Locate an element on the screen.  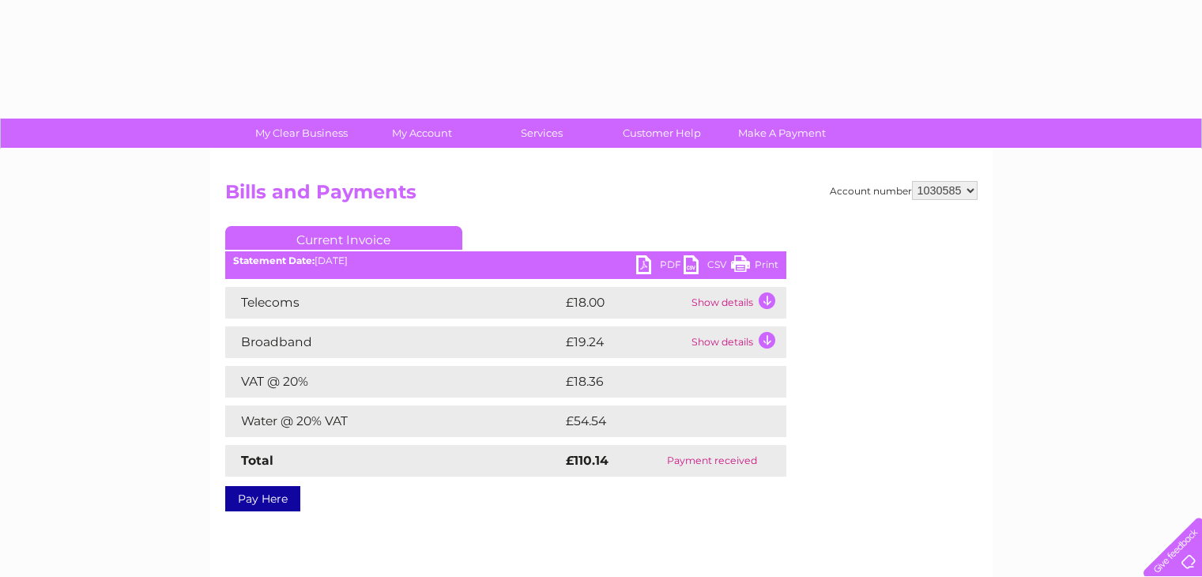
td: Water @ 20% VAT is located at coordinates (393, 421).